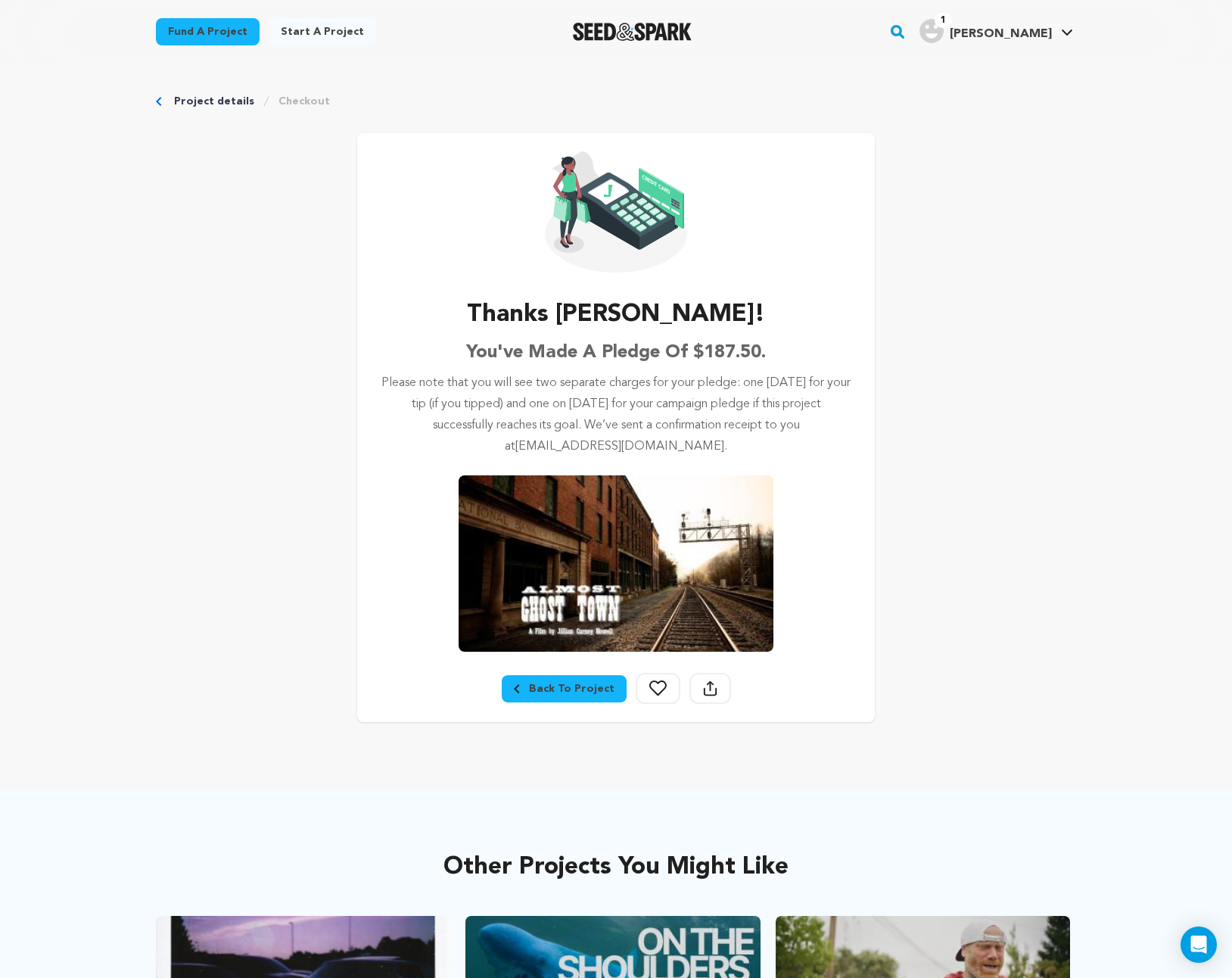  What do you see at coordinates (931, 31) in the screenshot?
I see `img: user.png` at bounding box center [931, 31].